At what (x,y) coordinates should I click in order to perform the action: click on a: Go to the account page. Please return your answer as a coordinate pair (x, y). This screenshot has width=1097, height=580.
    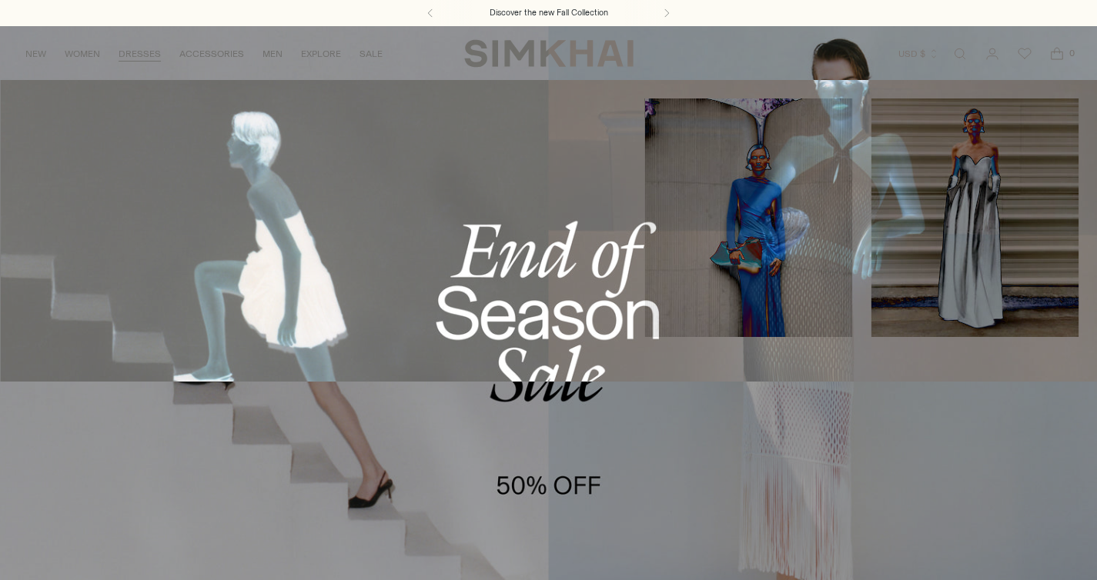
    Looking at the image, I should click on (992, 54).